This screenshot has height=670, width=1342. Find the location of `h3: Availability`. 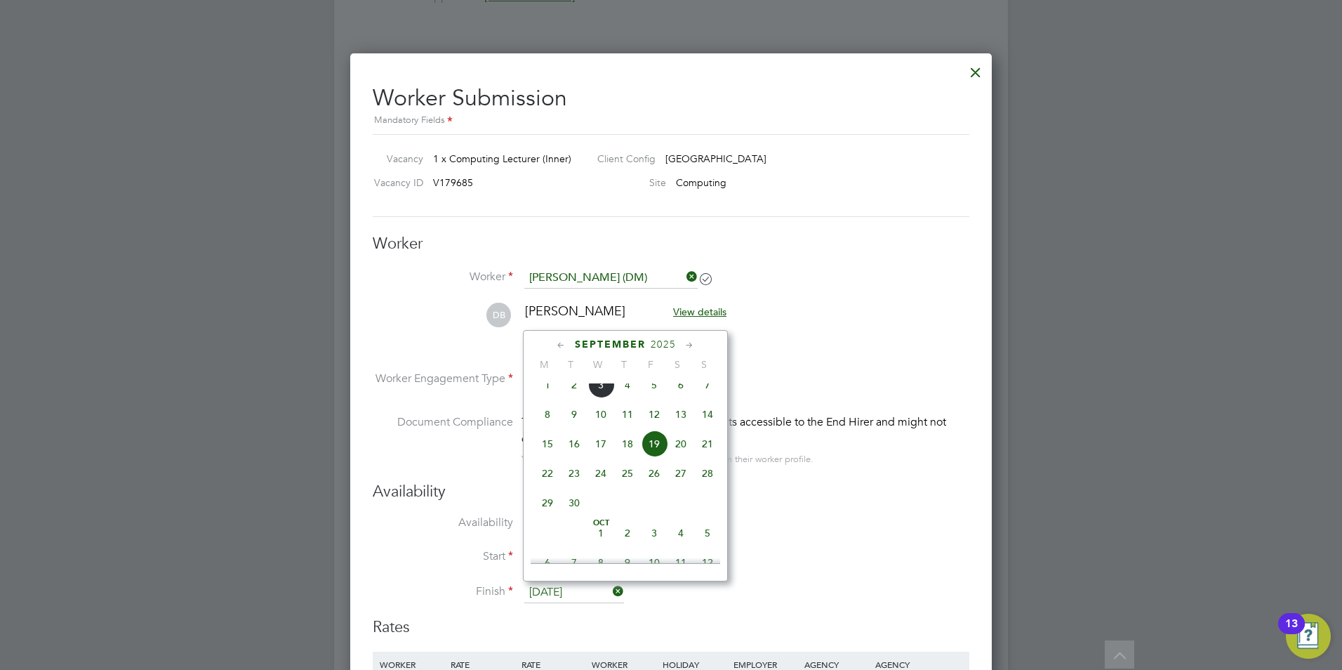

h3: Availability is located at coordinates (671, 491).